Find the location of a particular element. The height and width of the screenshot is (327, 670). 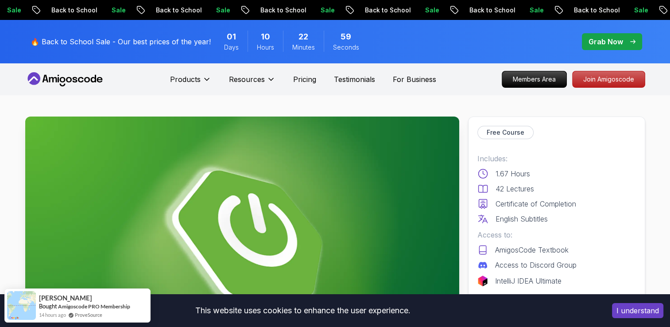

a: For Business is located at coordinates (415, 79).